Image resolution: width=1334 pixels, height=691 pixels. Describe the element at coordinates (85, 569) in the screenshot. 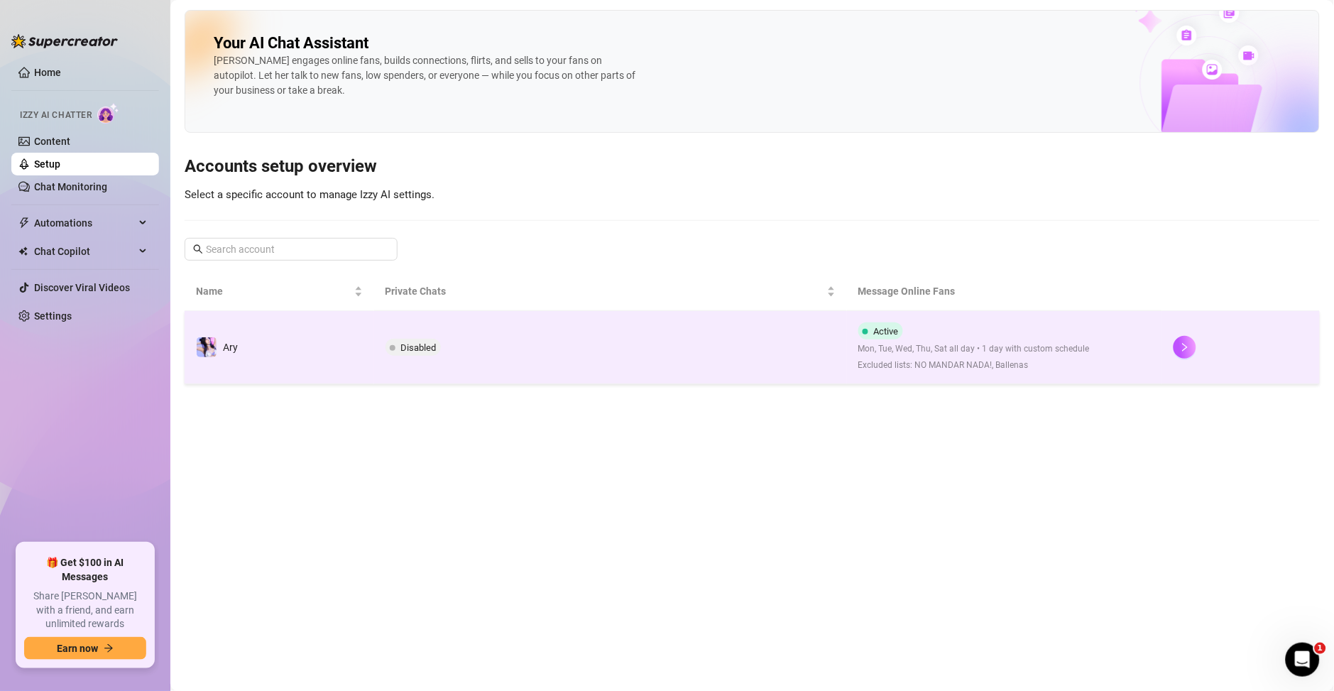

I see `span: 🎁 Get $100 in AI Messages` at that location.